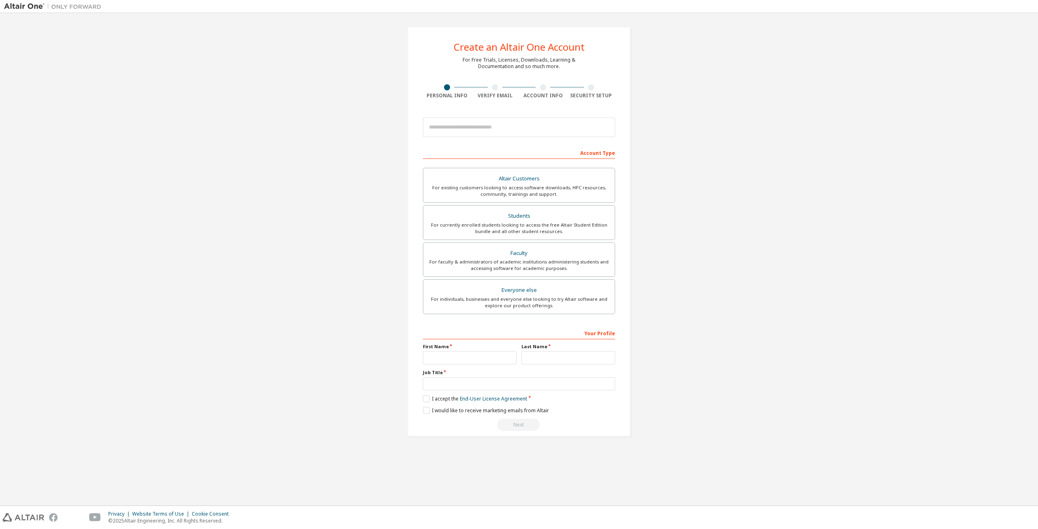  Describe the element at coordinates (447, 96) in the screenshot. I see `div: Personal Info` at that location.